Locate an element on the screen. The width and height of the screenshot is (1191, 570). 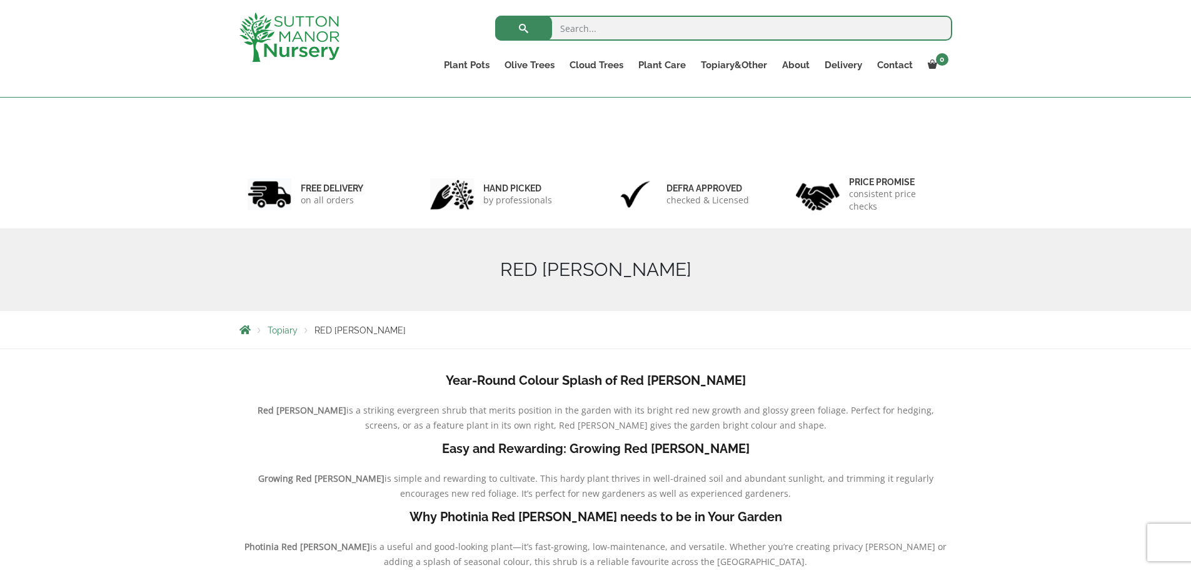
h6: Defra approved is located at coordinates (708, 188).